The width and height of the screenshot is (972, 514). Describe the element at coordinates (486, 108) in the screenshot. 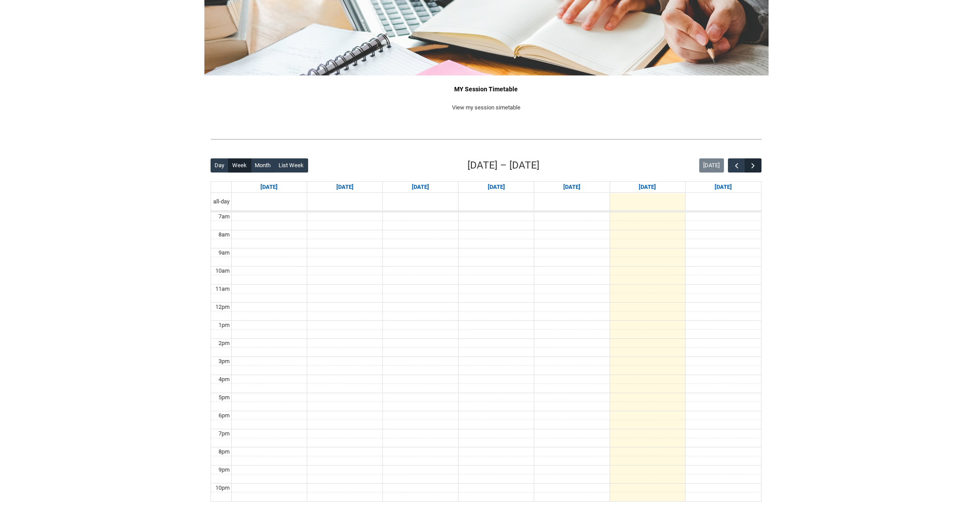

I see `p: View my session simetable` at that location.